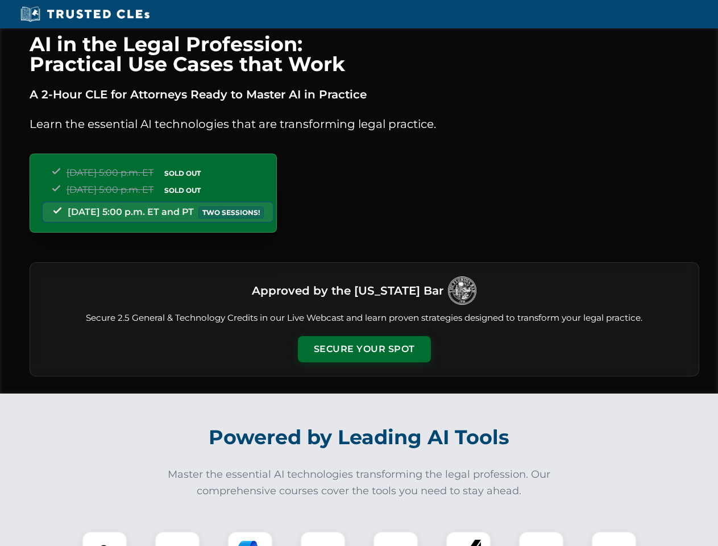  What do you see at coordinates (462, 291) in the screenshot?
I see `img: Logo` at bounding box center [462, 291].